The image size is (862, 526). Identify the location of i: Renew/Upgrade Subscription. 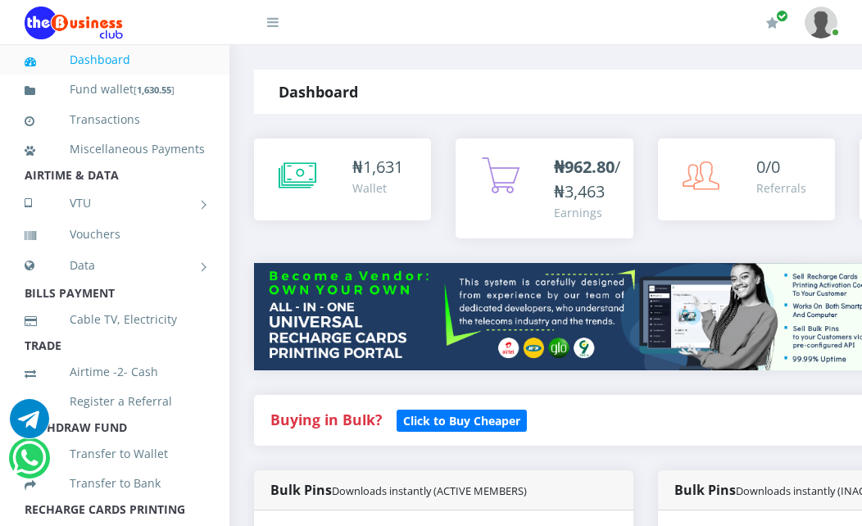
(772, 23).